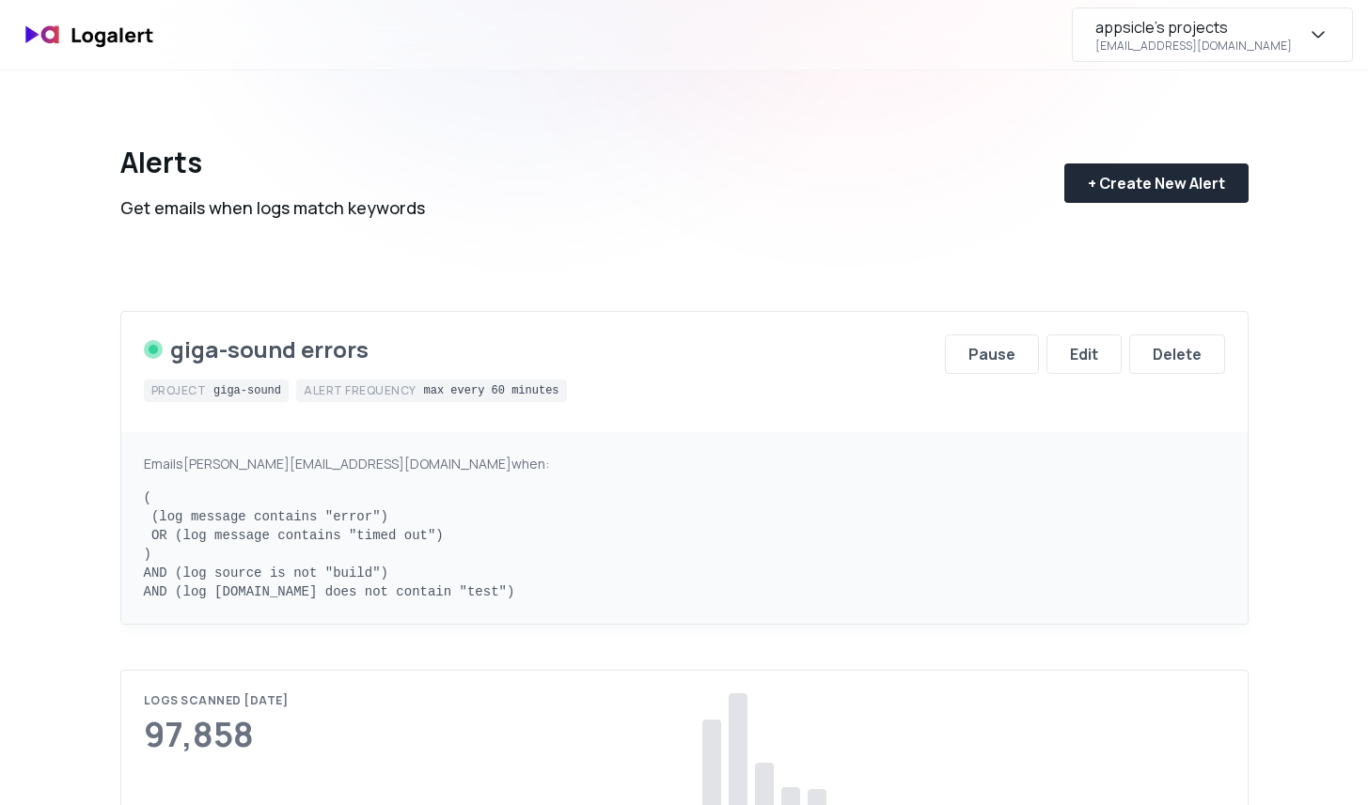 This screenshot has height=805, width=1368. What do you see at coordinates (684, 545) in the screenshot?
I see `pre: ( (log message contains "error") OR (log message contains "timed out") ) AND (log source is not "...` at bounding box center [684, 545].